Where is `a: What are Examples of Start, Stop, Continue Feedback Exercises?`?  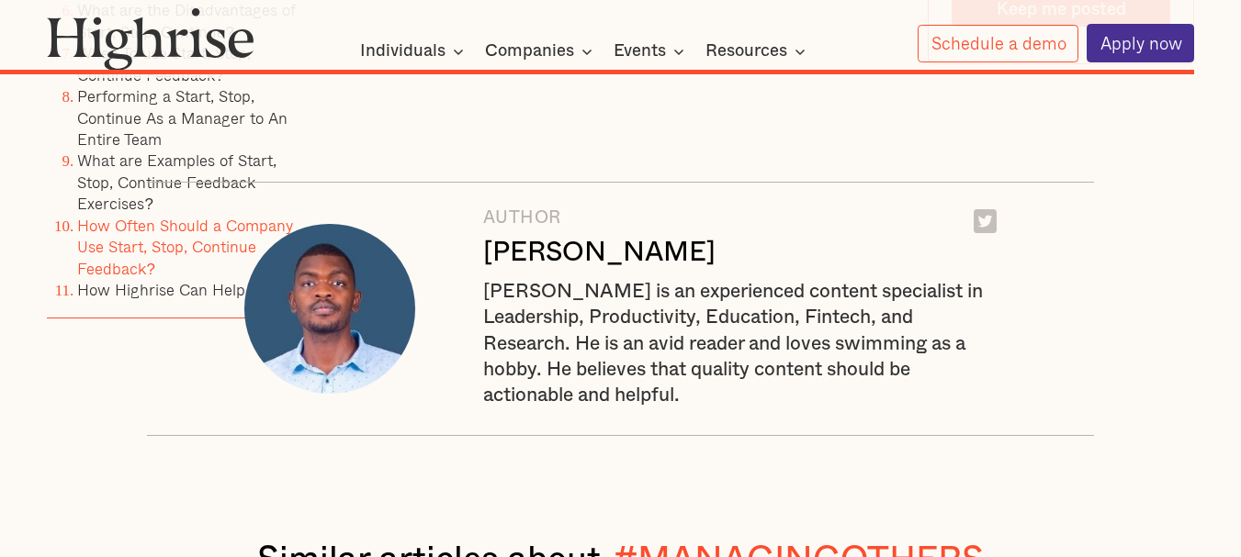
a: What are Examples of Start, Stop, Continue Feedback Exercises? is located at coordinates (176, 182).